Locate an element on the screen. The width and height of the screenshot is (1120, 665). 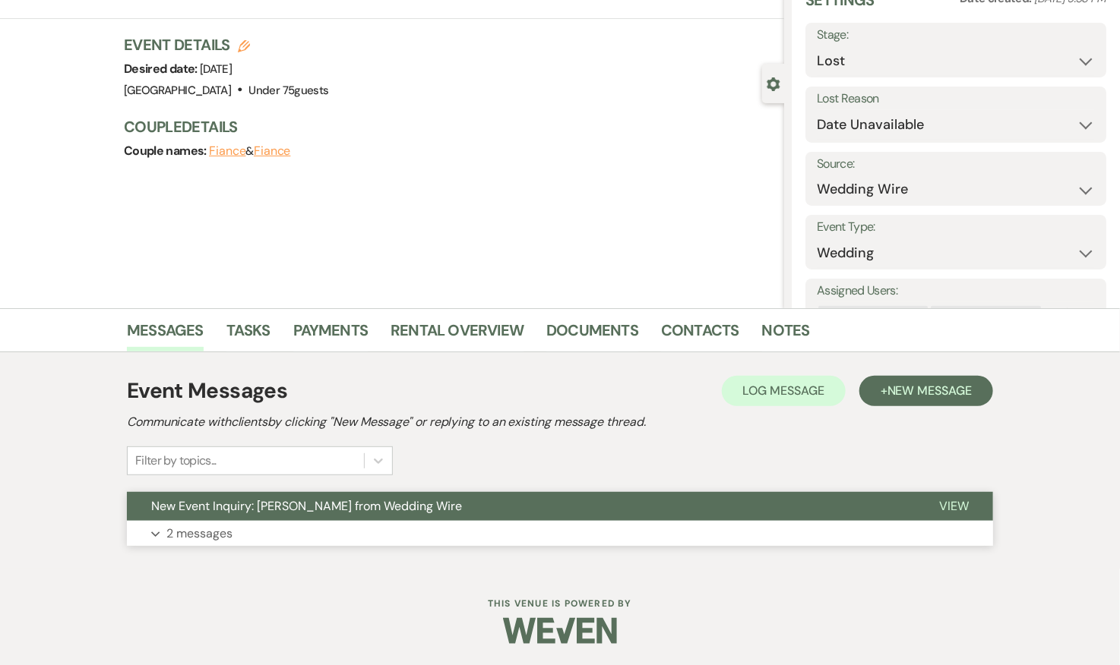
div: Filter by topics... is located at coordinates (175, 461).